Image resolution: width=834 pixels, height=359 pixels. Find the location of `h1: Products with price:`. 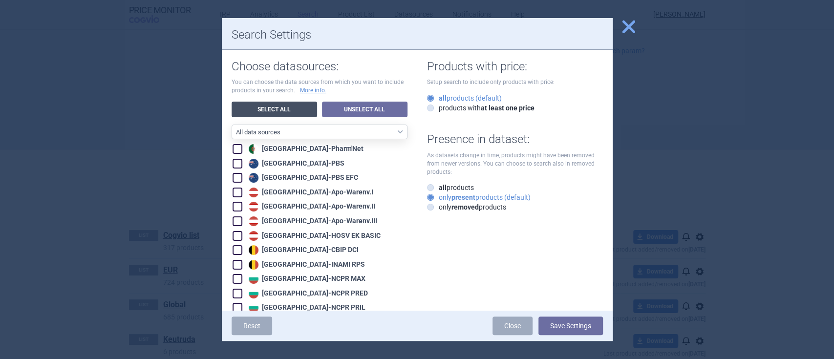

h1: Products with price: is located at coordinates (515, 66).